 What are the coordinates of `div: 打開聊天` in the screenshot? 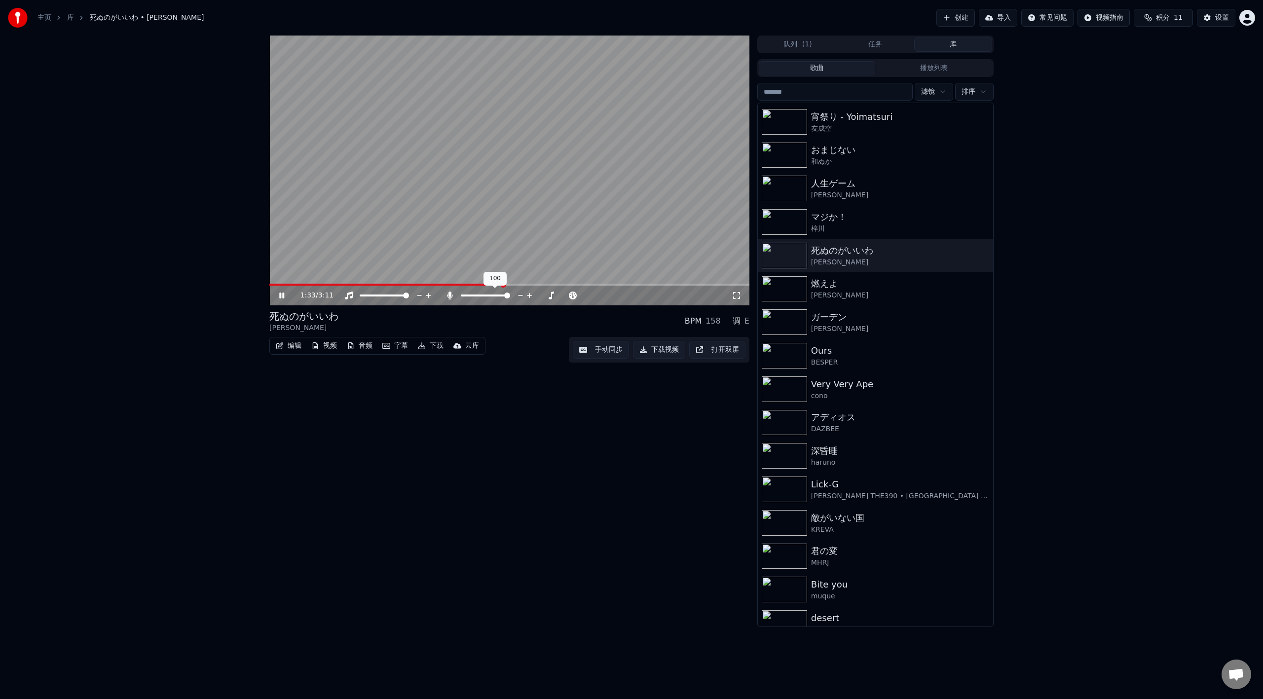 It's located at (1237, 675).